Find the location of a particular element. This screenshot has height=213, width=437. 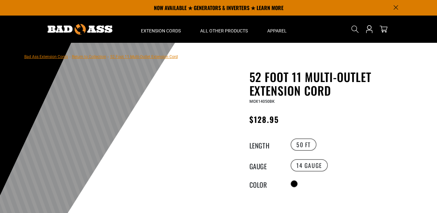

summary: Extension Cords is located at coordinates (161, 29).